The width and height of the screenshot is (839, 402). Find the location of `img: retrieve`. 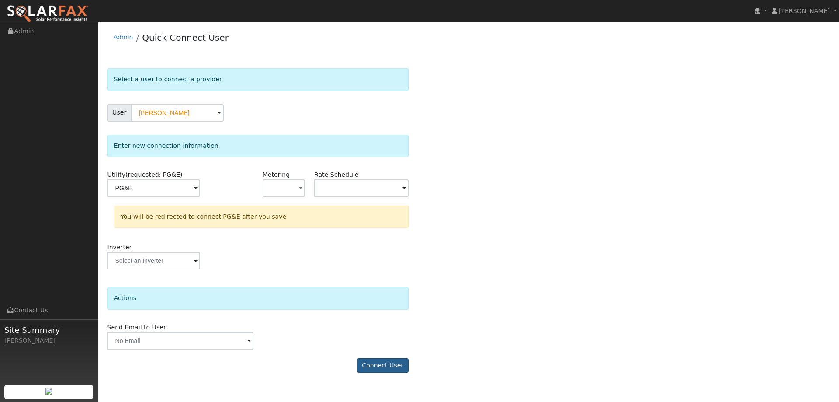

img: retrieve is located at coordinates (49, 391).